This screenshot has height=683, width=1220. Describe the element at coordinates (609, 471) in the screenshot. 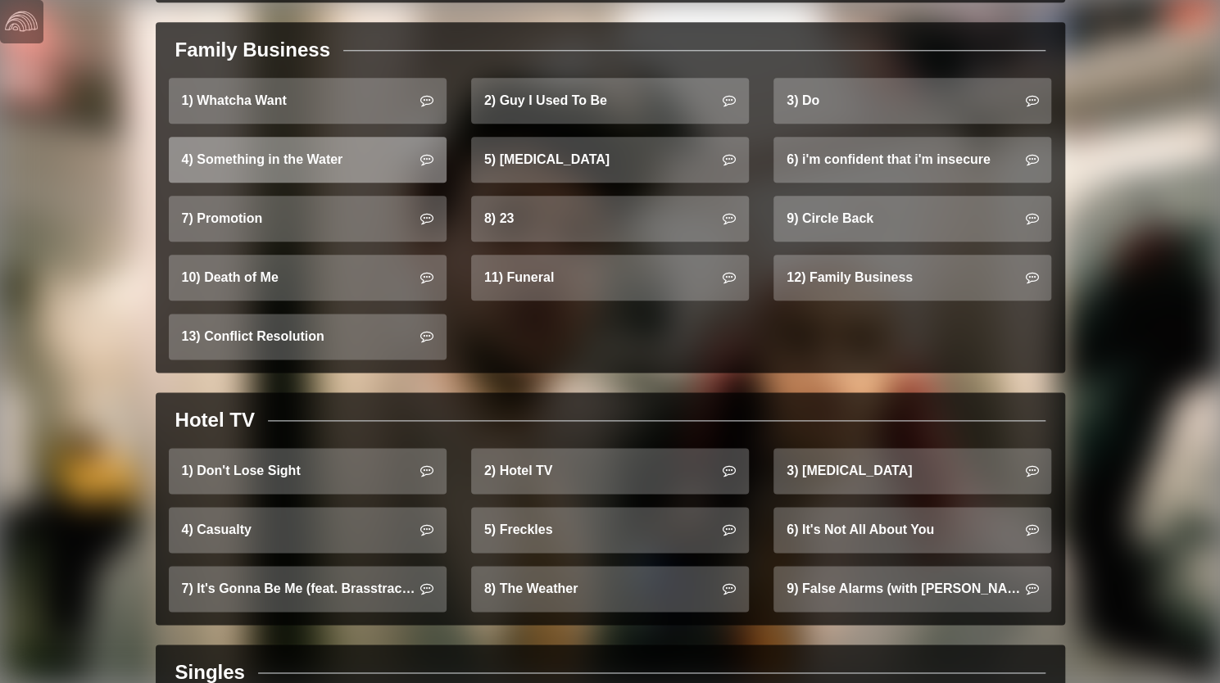

I see `a: 2) Hotel TV` at that location.